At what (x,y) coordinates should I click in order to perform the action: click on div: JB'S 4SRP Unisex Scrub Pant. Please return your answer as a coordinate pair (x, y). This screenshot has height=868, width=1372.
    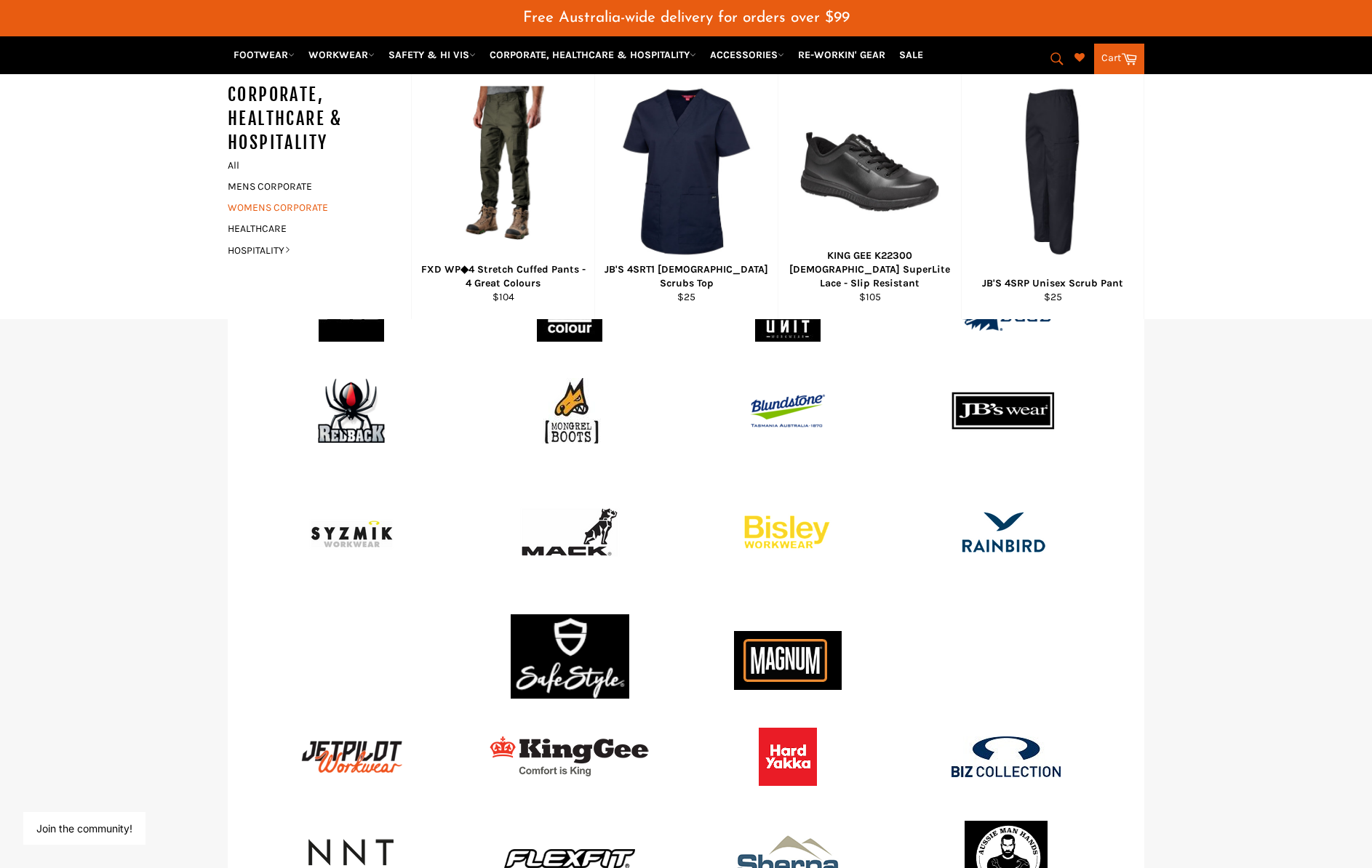
    Looking at the image, I should click on (1052, 283).